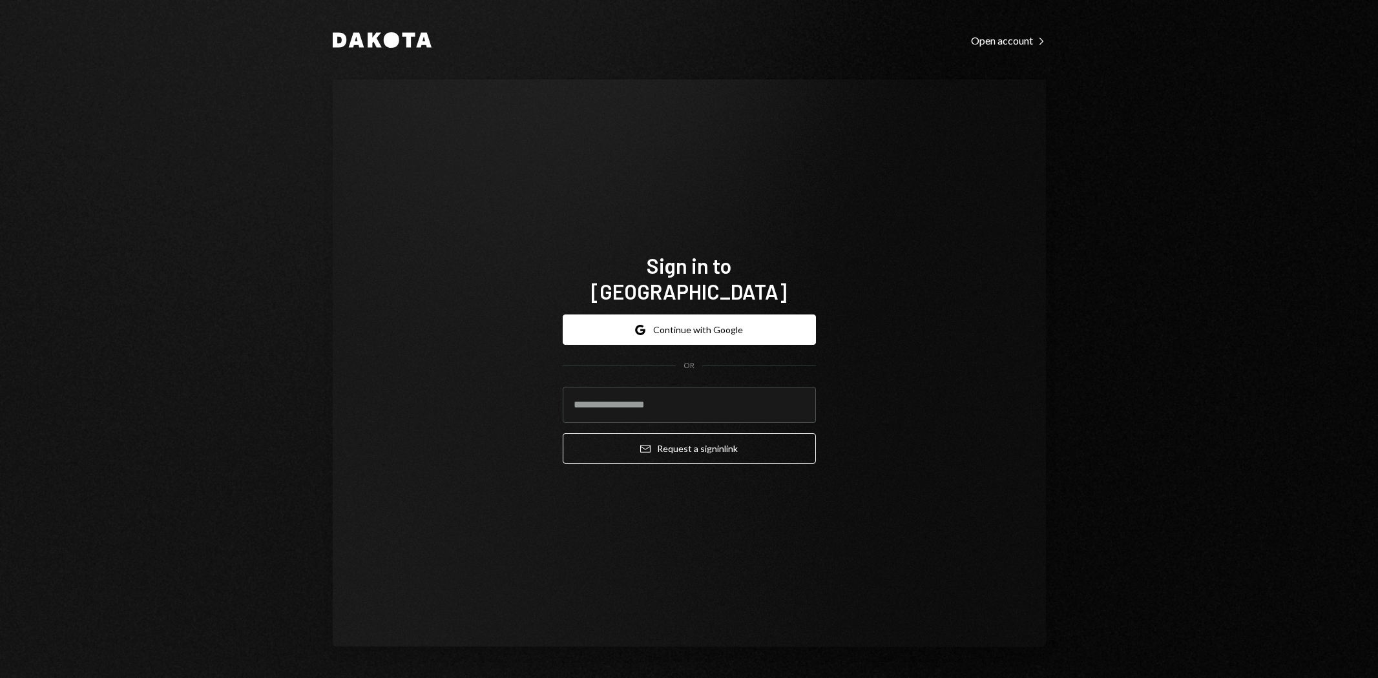  Describe the element at coordinates (689, 366) in the screenshot. I see `div: OR` at that location.